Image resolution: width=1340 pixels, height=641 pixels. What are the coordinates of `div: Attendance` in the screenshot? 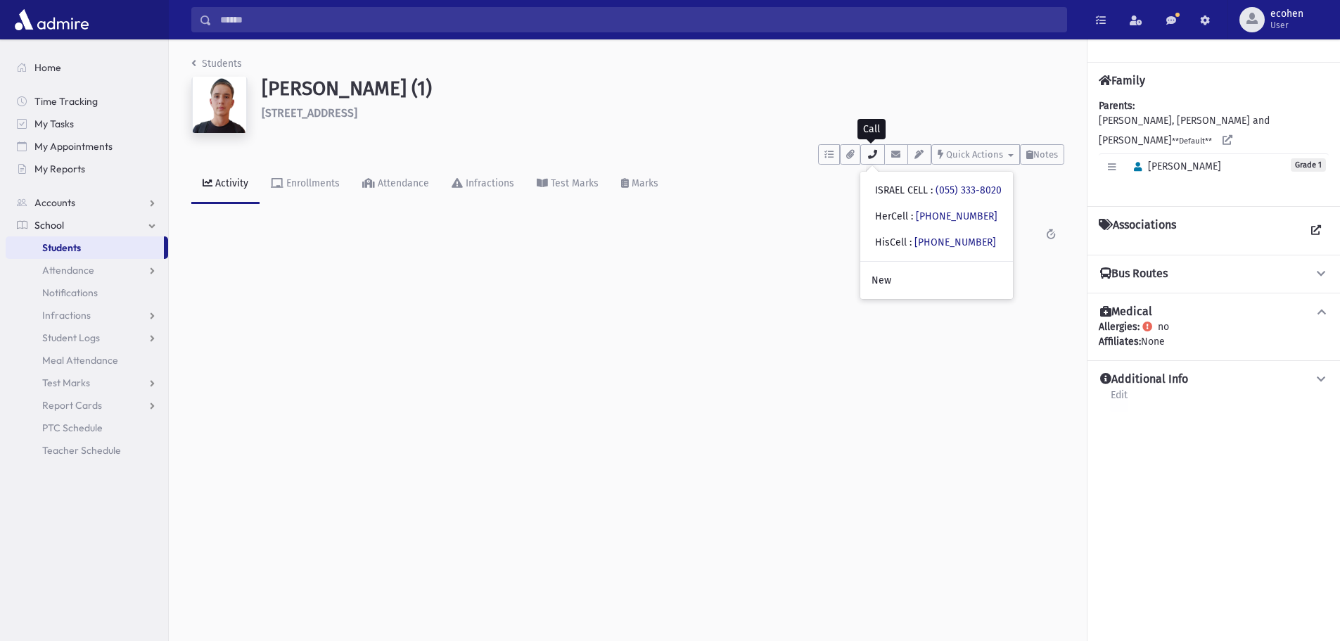 It's located at (402, 183).